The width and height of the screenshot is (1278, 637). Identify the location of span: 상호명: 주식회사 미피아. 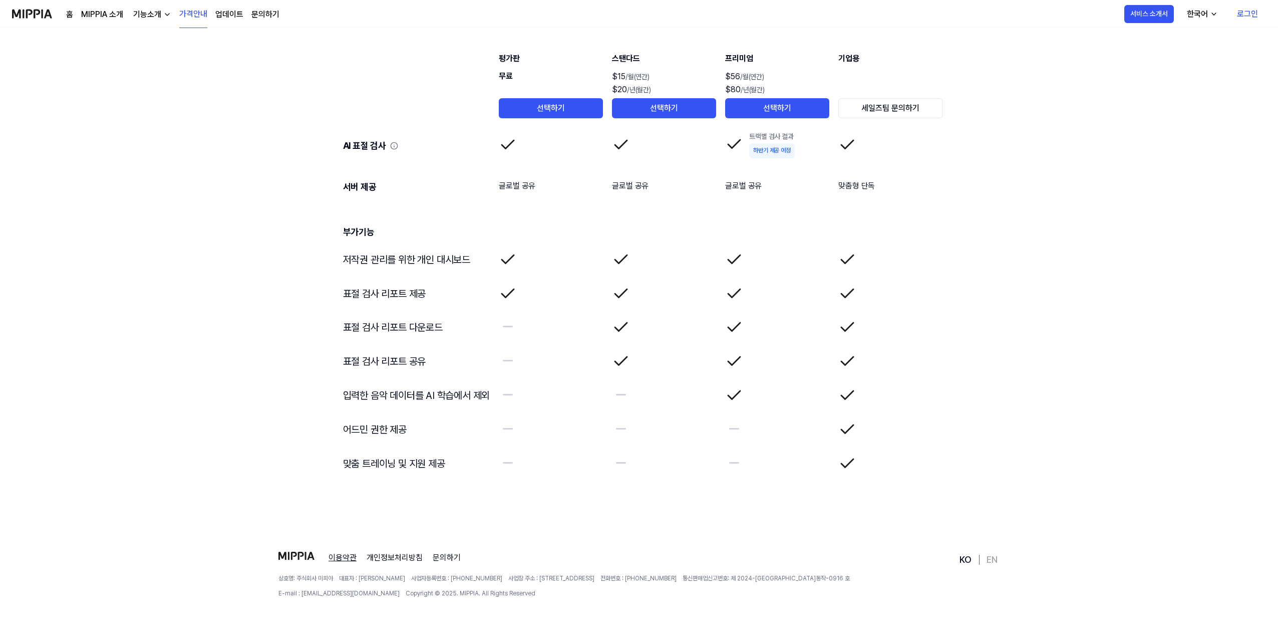
(306, 578).